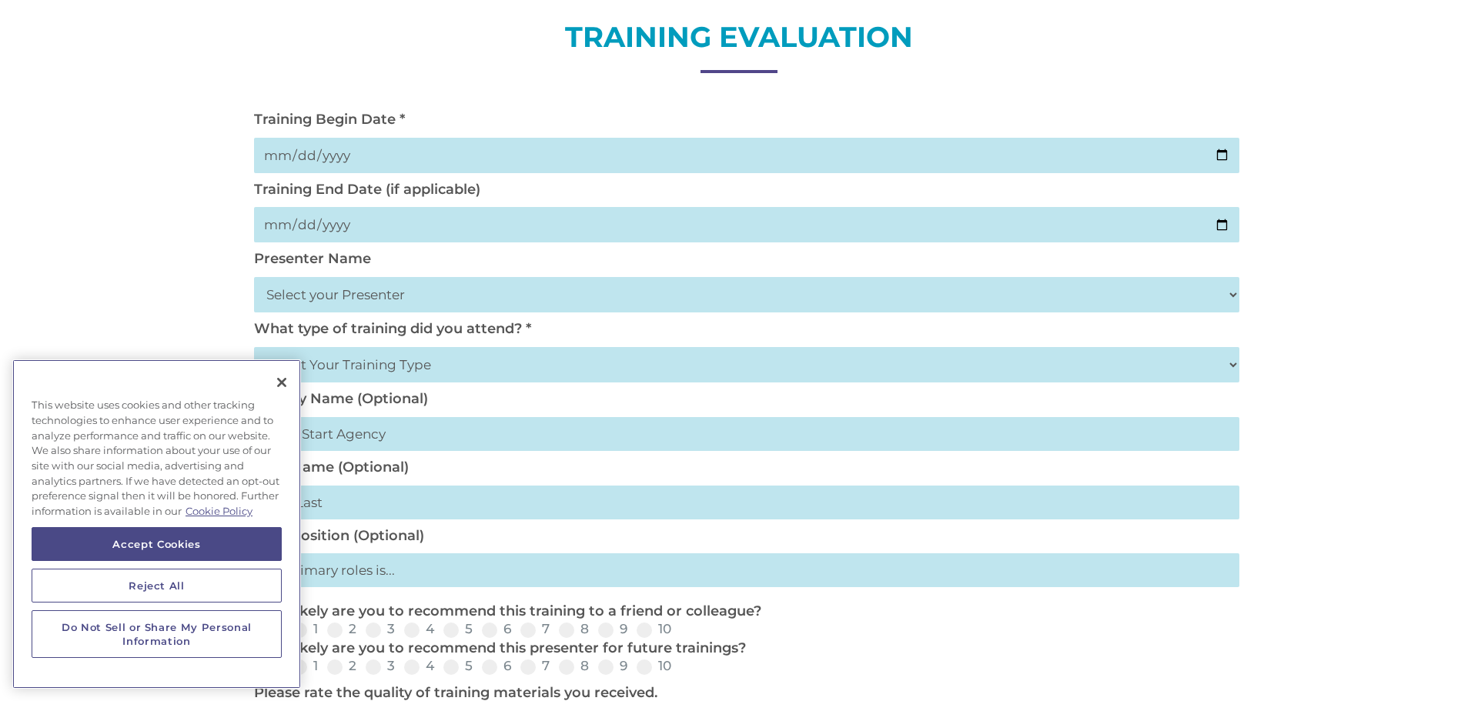 The height and width of the screenshot is (701, 1478). What do you see at coordinates (156, 524) in the screenshot?
I see `div: Cookie banner` at bounding box center [156, 524].